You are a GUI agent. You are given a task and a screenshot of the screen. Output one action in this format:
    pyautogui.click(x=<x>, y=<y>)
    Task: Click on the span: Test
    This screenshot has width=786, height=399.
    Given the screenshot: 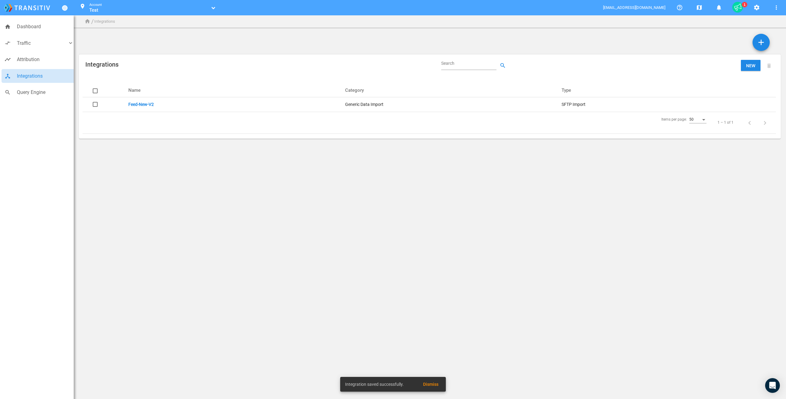 What is the action you would take?
    pyautogui.click(x=94, y=10)
    